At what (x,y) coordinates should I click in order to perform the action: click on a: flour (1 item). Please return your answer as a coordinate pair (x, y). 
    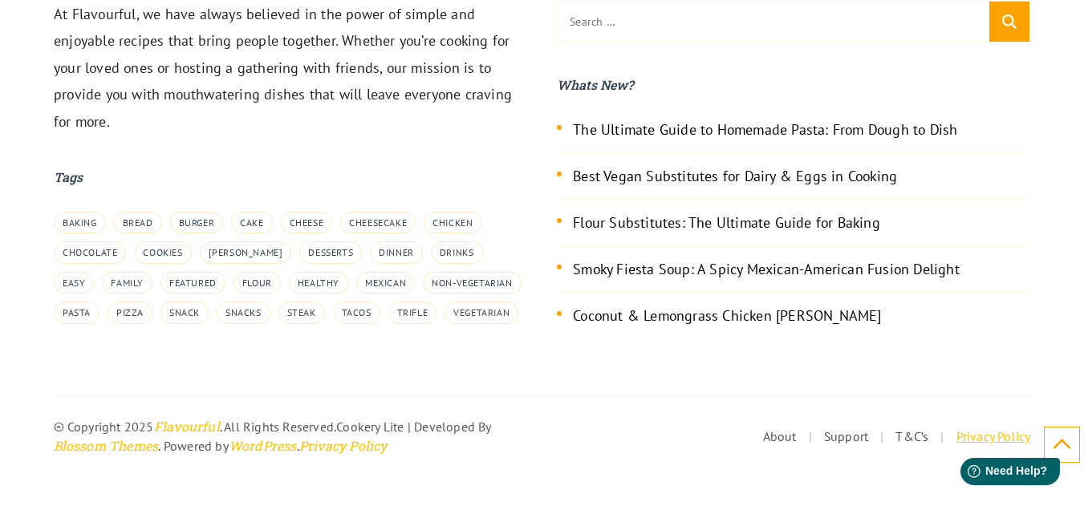
    Looking at the image, I should click on (257, 283).